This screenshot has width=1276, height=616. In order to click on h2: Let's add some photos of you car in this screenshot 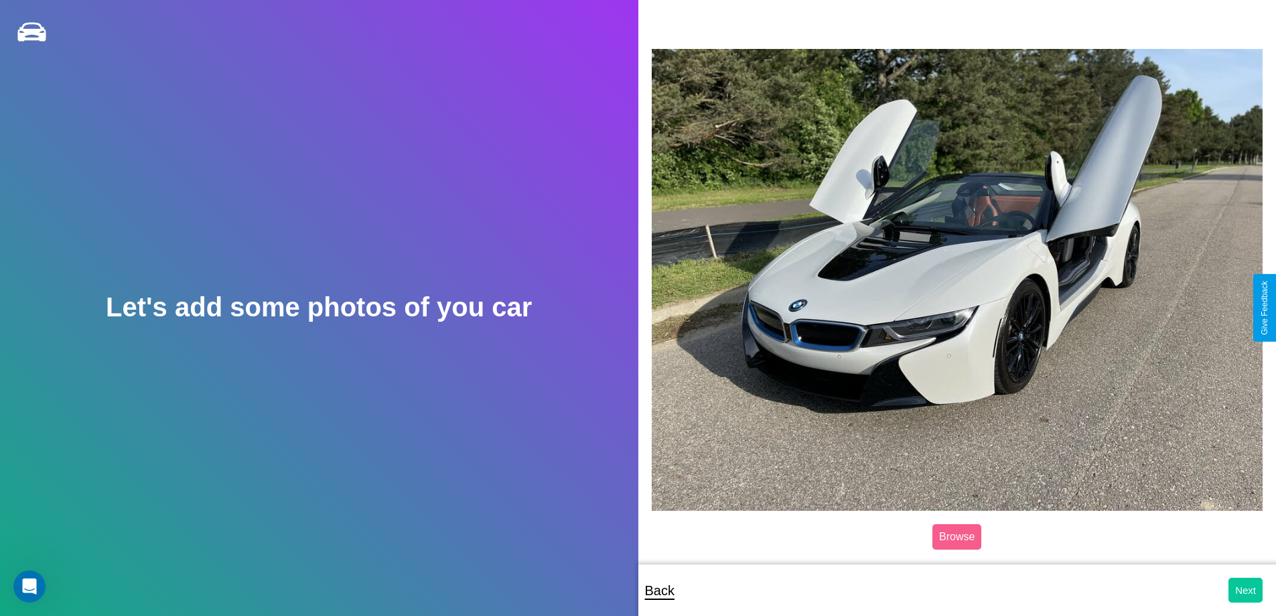, I will do `click(319, 307)`.